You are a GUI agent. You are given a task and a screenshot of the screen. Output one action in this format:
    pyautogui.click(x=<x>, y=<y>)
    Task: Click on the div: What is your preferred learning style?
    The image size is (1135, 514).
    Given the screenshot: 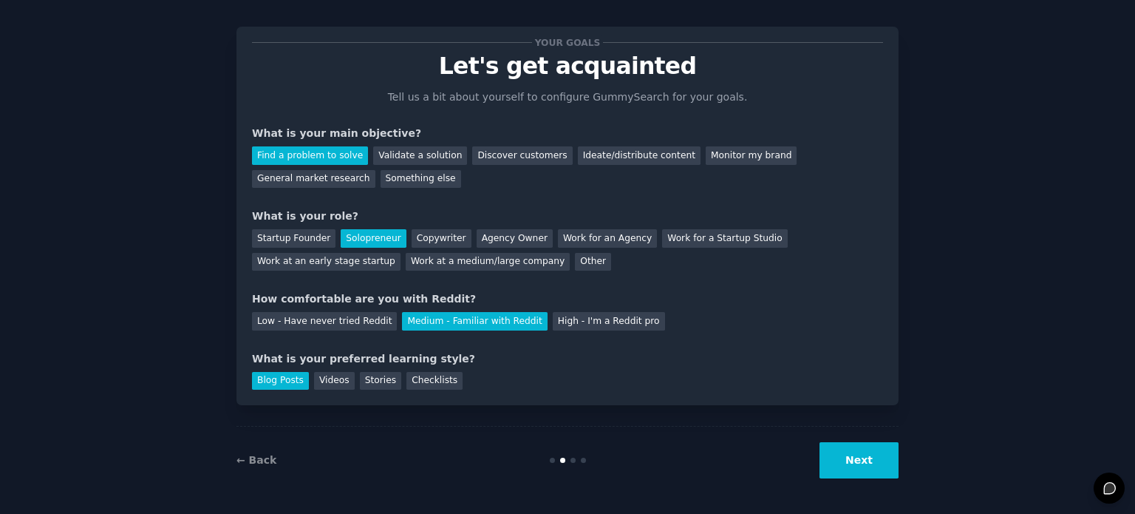 What is the action you would take?
    pyautogui.click(x=568, y=358)
    